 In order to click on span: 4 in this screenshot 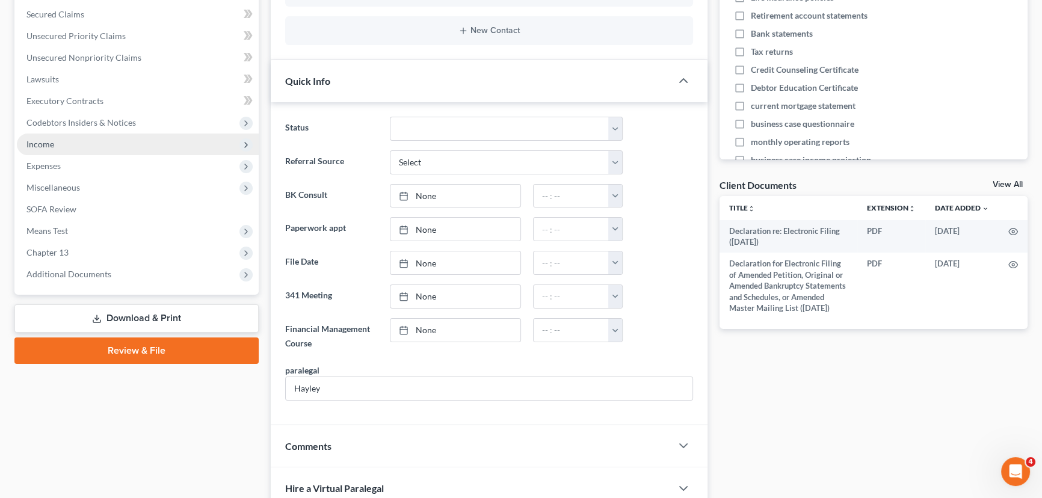, I will do `click(1031, 462)`.